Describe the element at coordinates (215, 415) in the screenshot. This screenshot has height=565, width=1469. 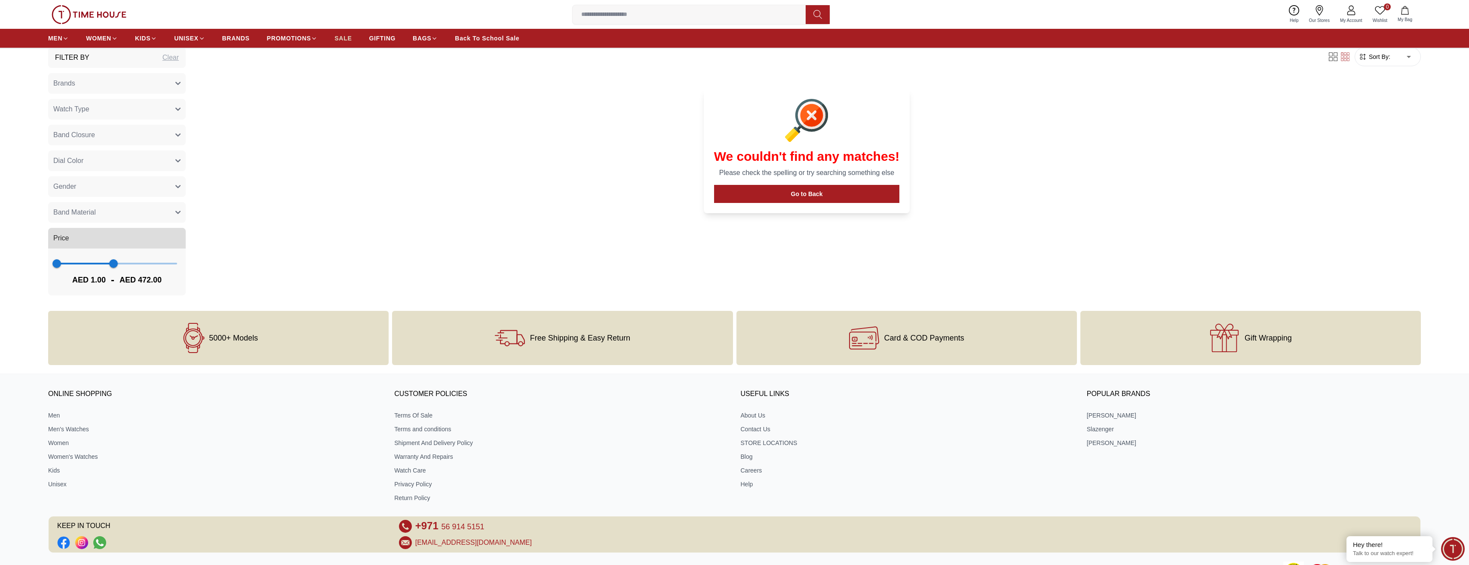
I see `a: Men` at that location.